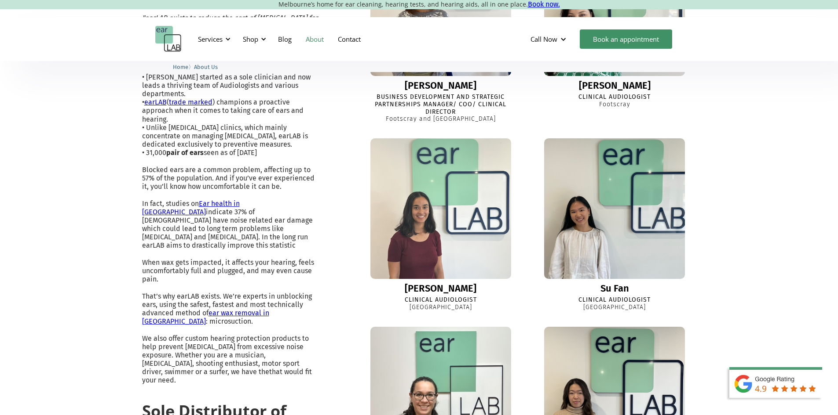 The width and height of the screenshot is (838, 415). I want to click on a: About, so click(314, 39).